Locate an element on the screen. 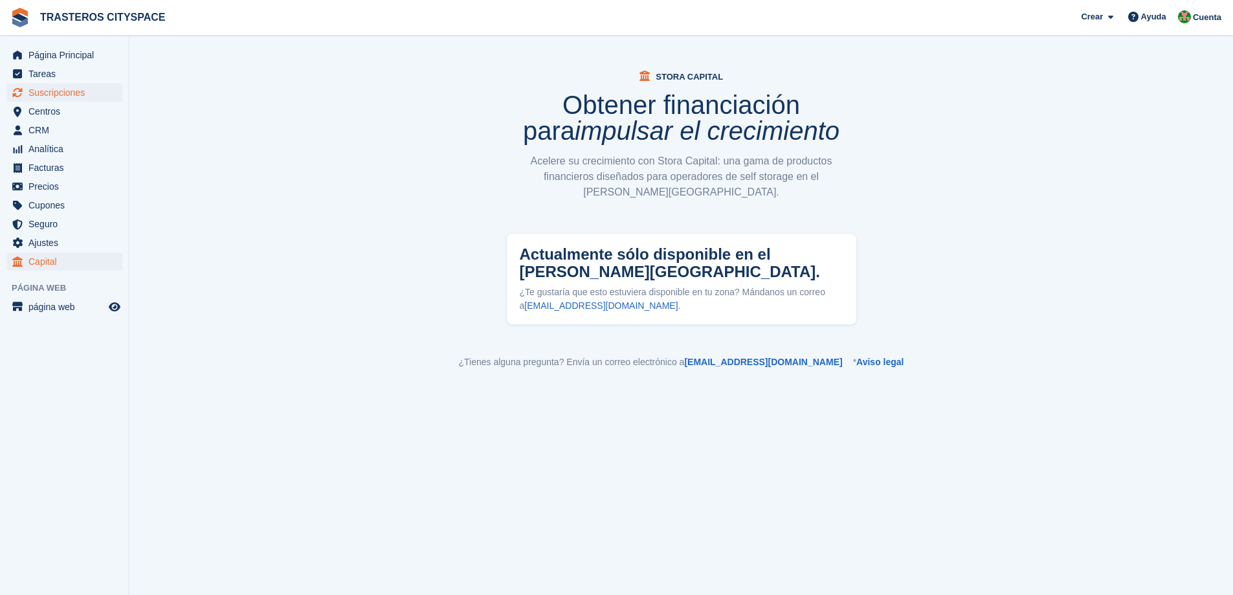 The width and height of the screenshot is (1233, 595). span: Stora Capital is located at coordinates (689, 76).